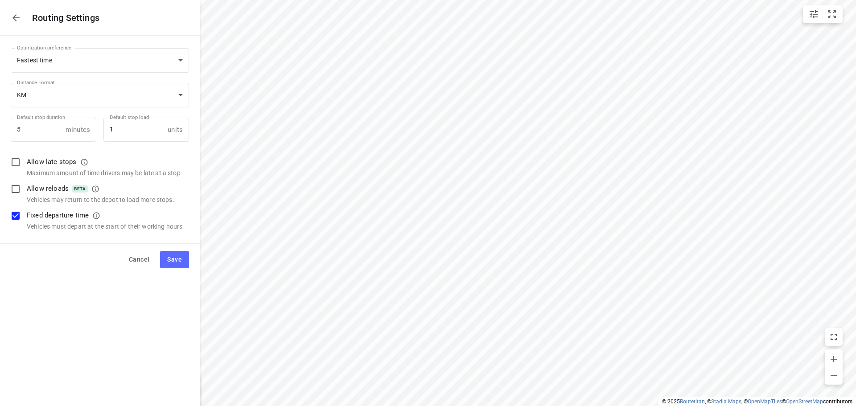 The height and width of the screenshot is (406, 856). I want to click on p: Allow reloads, so click(63, 189).